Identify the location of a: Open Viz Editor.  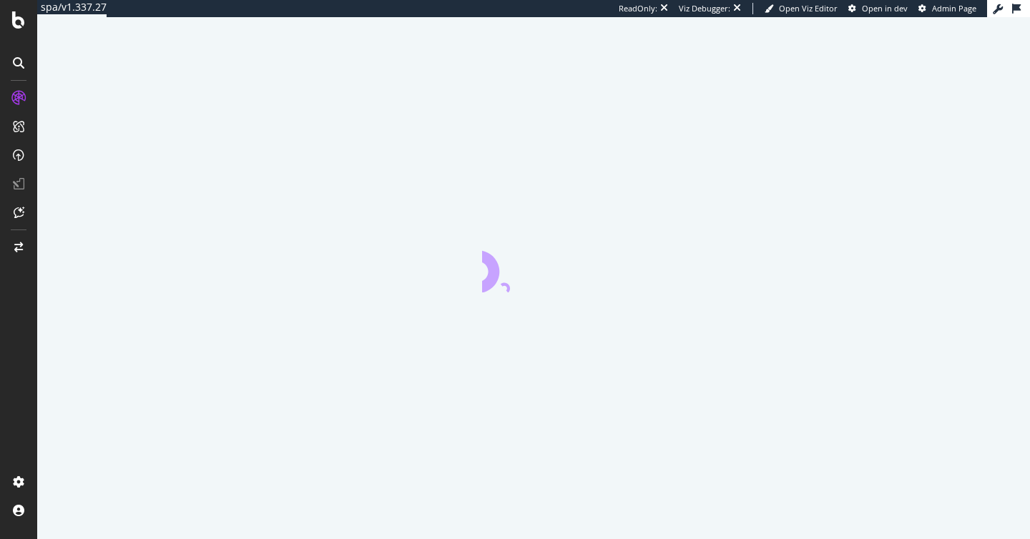
(801, 9).